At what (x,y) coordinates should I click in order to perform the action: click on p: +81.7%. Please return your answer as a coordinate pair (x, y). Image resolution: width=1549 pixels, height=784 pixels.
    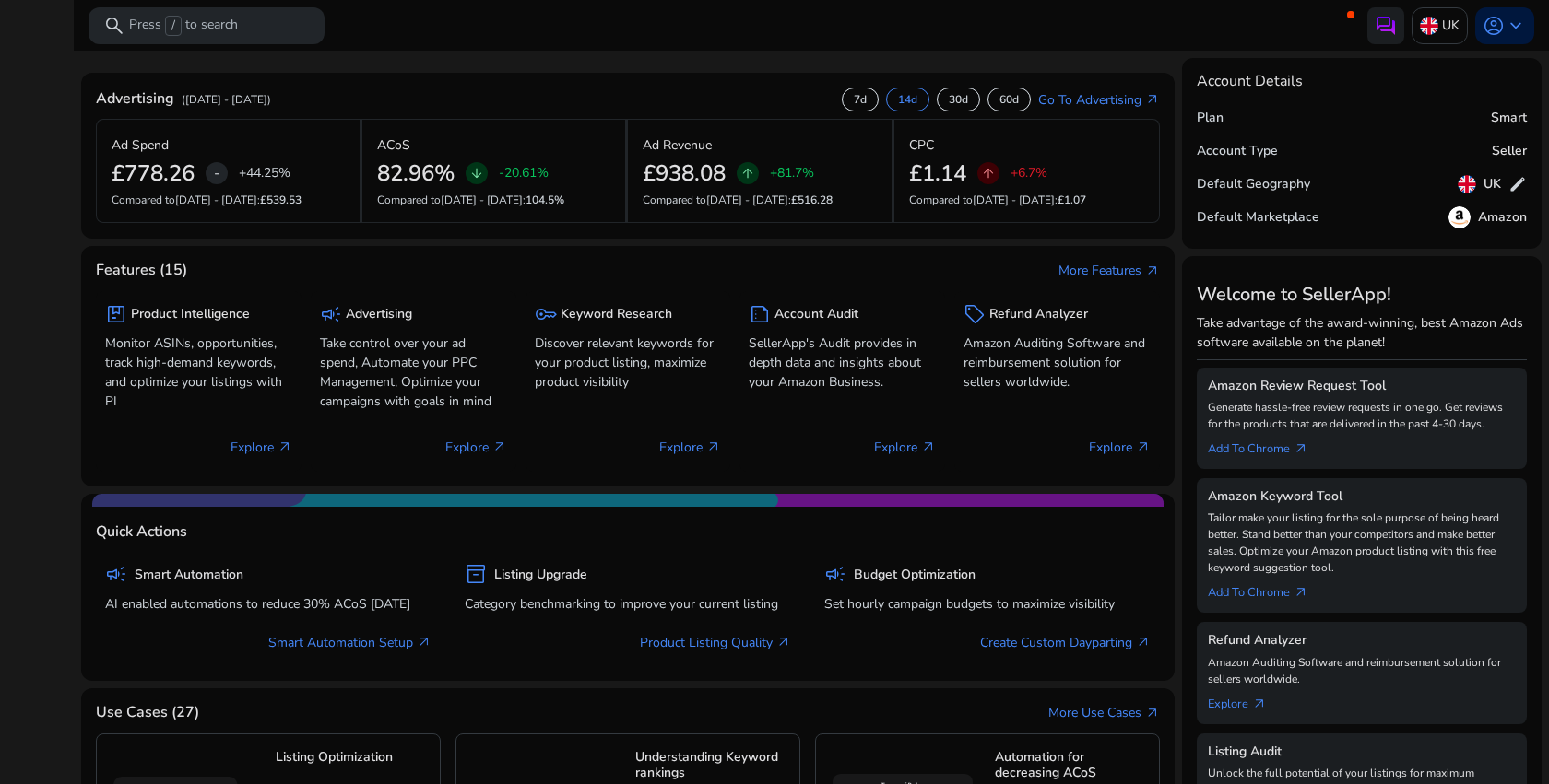
    Looking at the image, I should click on (792, 173).